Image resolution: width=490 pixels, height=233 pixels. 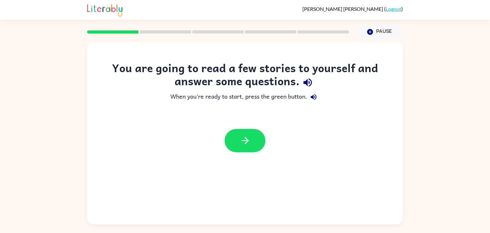 What do you see at coordinates (245, 76) in the screenshot?
I see `div: You are going to read a few stories to yourself and answer some questions.` at bounding box center [245, 76].